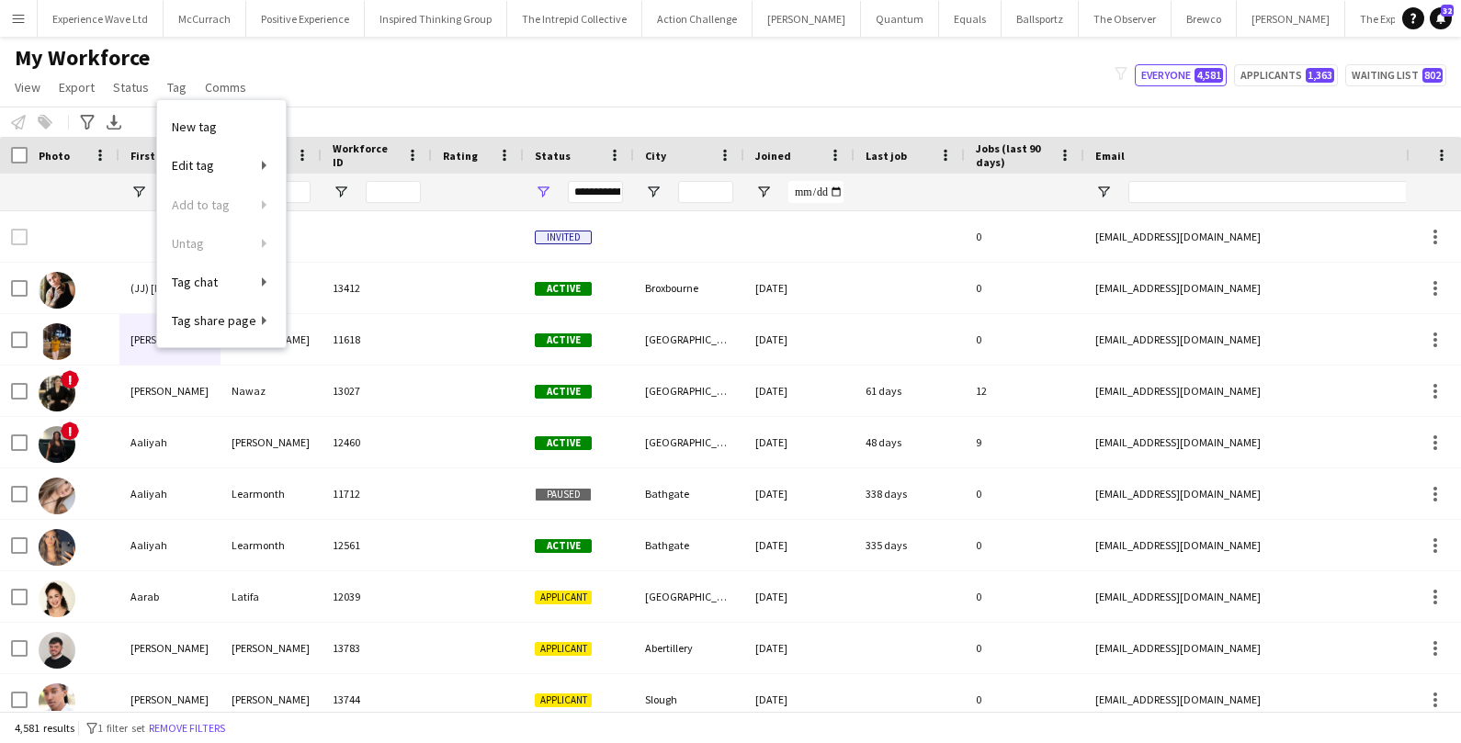  I want to click on span: Last job, so click(886, 155).